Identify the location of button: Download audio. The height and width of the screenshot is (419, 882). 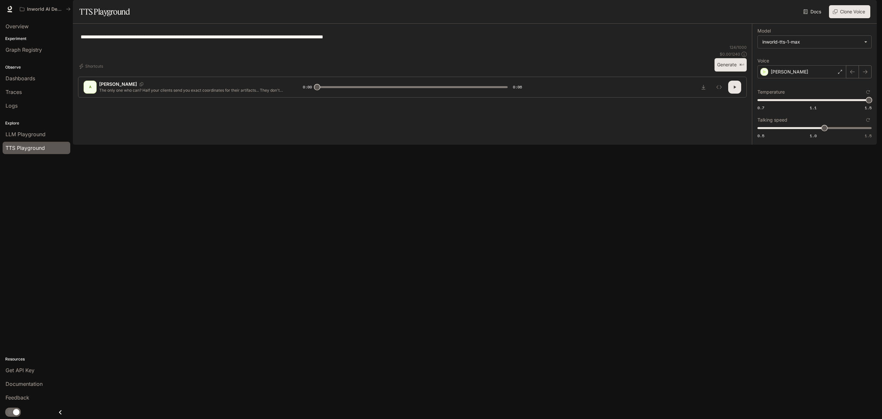
(703, 87).